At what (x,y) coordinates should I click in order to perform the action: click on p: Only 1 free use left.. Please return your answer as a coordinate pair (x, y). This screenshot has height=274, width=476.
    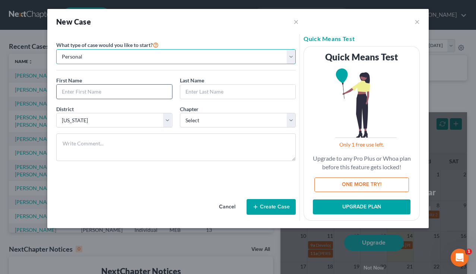
    Looking at the image, I should click on (362, 145).